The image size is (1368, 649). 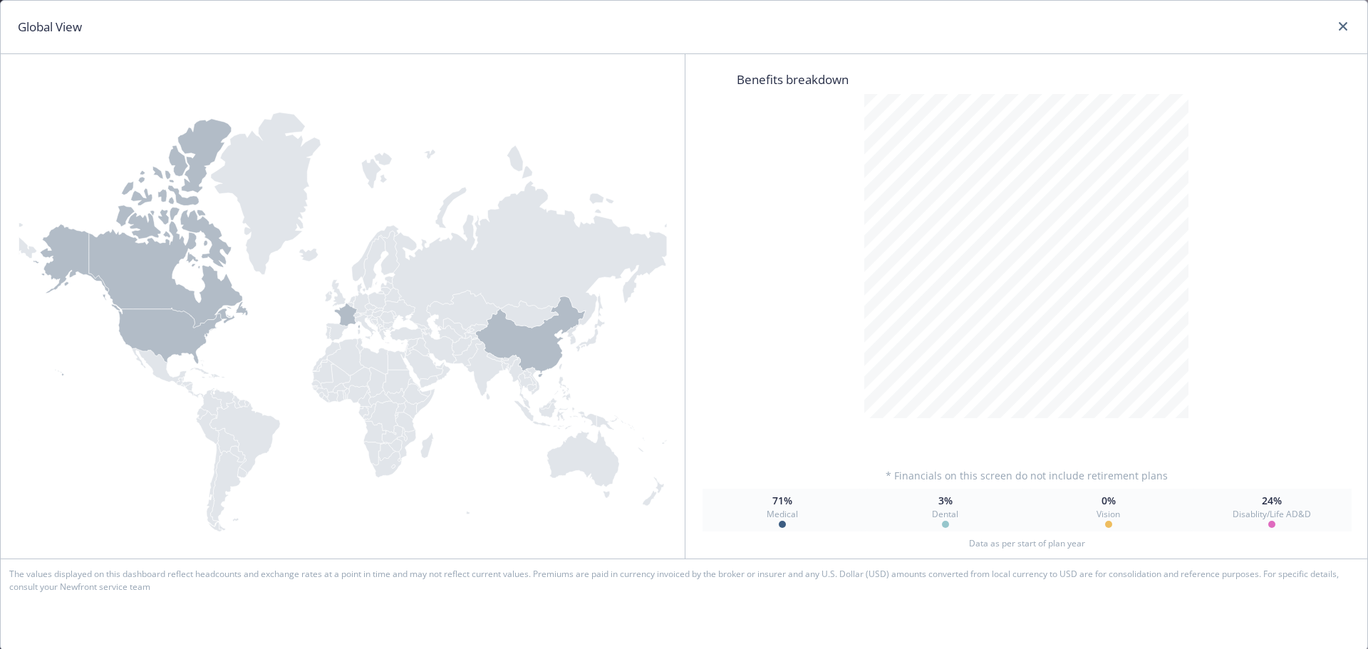 I want to click on button: 0%Vision, so click(x=1108, y=510).